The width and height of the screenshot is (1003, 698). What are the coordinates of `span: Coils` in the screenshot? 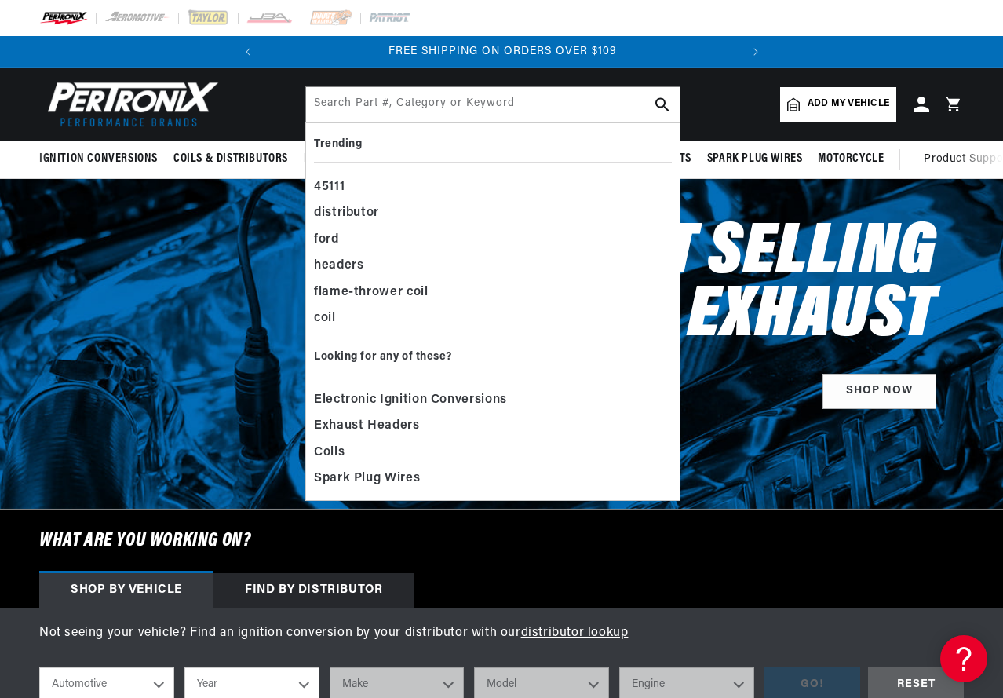 It's located at (329, 453).